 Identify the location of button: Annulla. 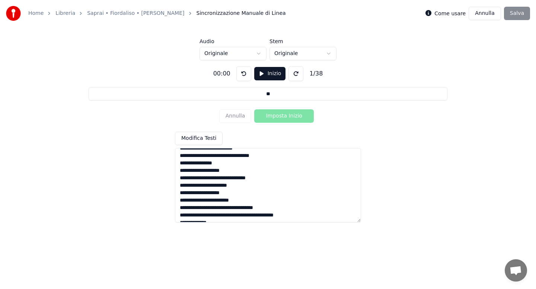
(485, 13).